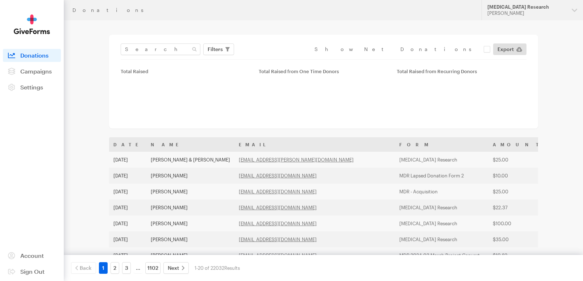 The height and width of the screenshot is (281, 583). What do you see at coordinates (518, 240) in the screenshot?
I see `td: $35.00` at bounding box center [518, 240].